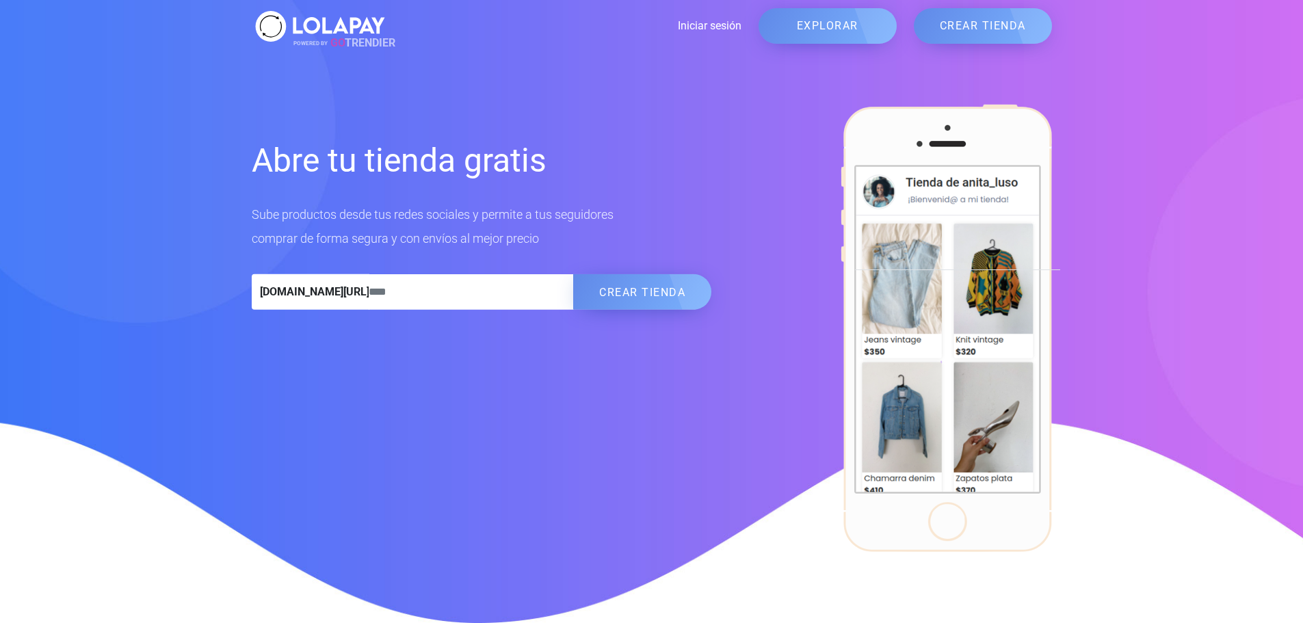  Describe the element at coordinates (344, 43) in the screenshot. I see `span: TRENDIER` at that location.